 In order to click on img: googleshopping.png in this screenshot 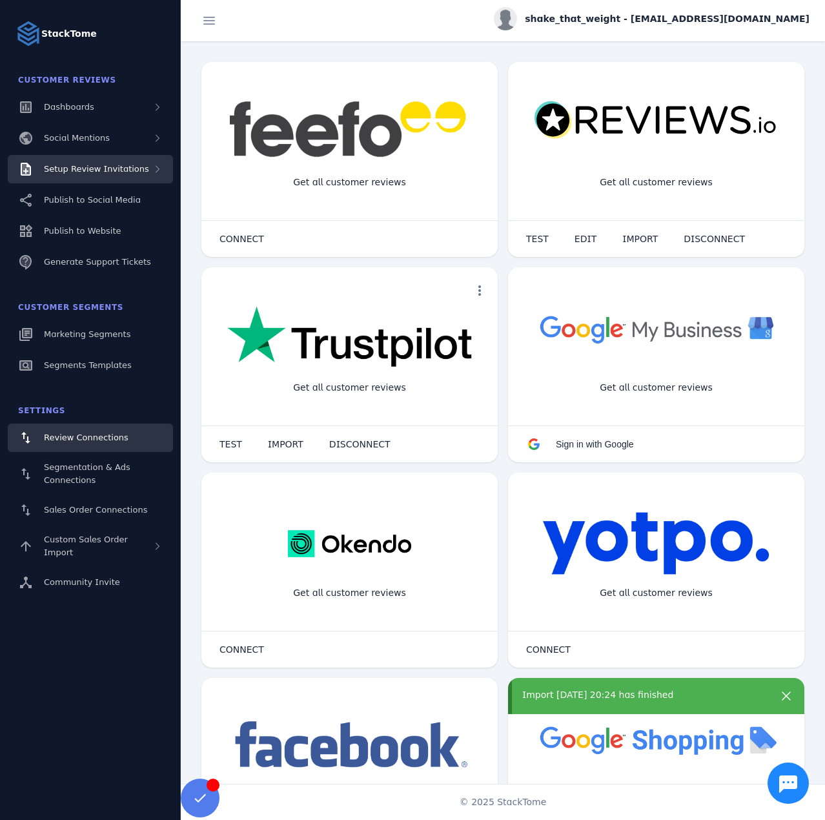, I will do `click(656, 739)`.